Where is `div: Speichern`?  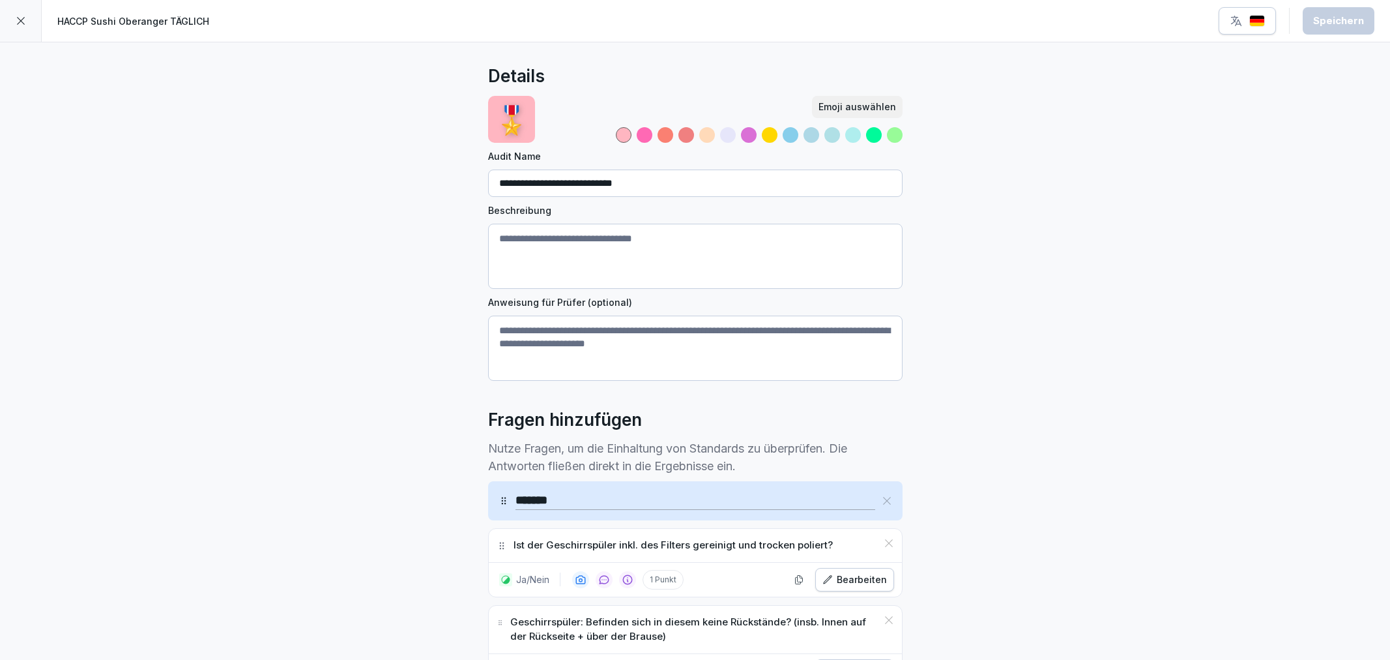 div: Speichern is located at coordinates (1339, 21).